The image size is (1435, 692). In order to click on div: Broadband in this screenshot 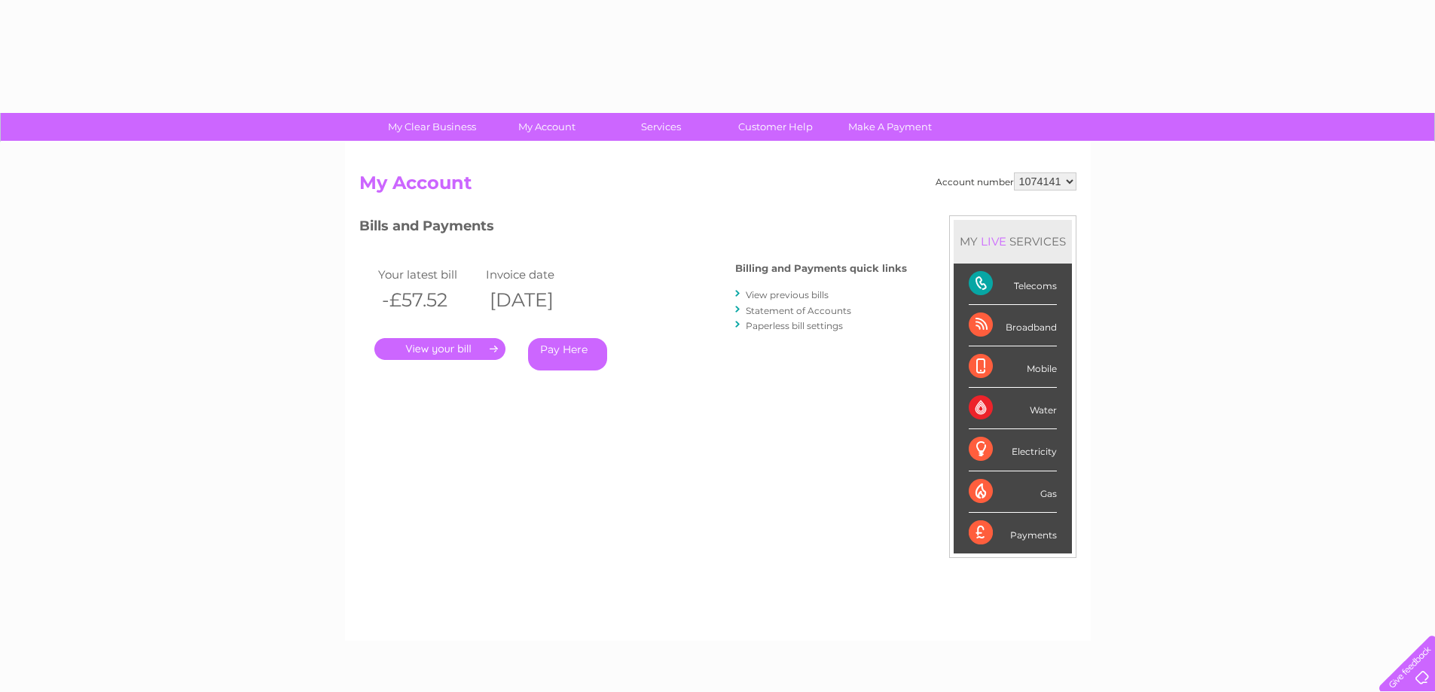, I will do `click(1012, 325)`.